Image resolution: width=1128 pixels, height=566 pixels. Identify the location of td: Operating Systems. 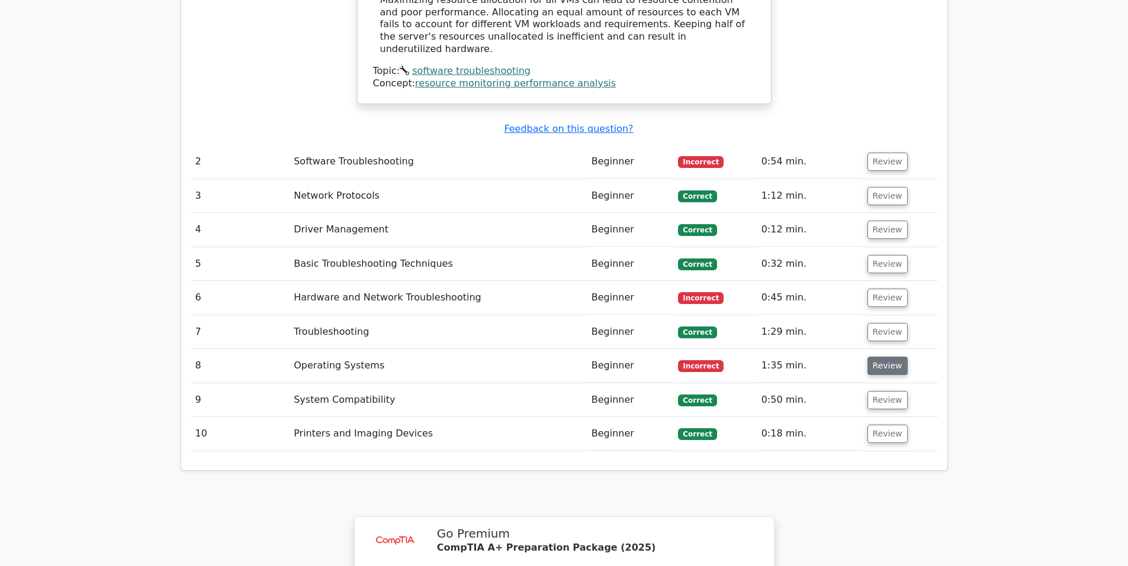
(437, 366).